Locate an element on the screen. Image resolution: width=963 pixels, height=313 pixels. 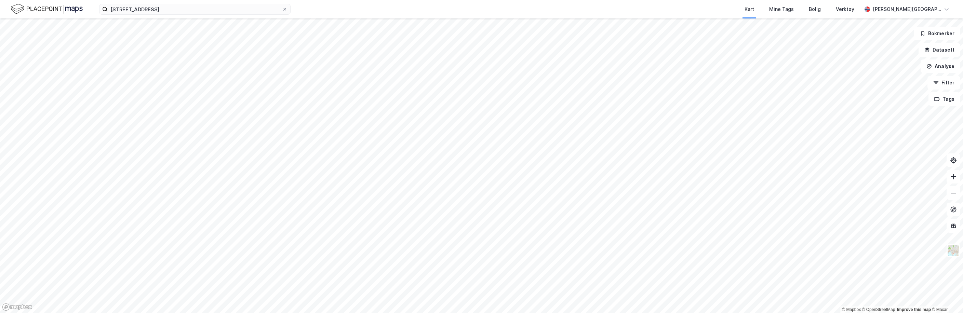
img: Z is located at coordinates (953, 251).